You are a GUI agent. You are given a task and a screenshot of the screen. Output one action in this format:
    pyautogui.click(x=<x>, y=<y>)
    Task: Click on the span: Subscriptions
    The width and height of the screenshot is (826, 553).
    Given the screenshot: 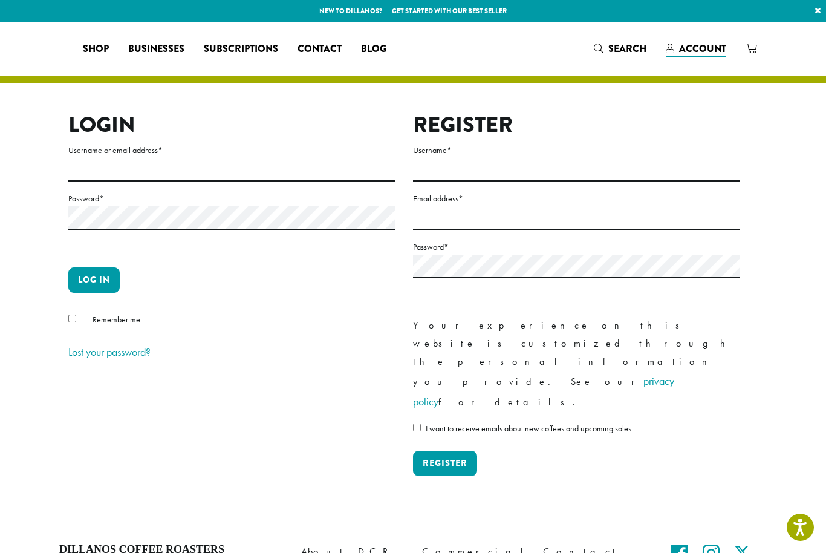 What is the action you would take?
    pyautogui.click(x=241, y=49)
    